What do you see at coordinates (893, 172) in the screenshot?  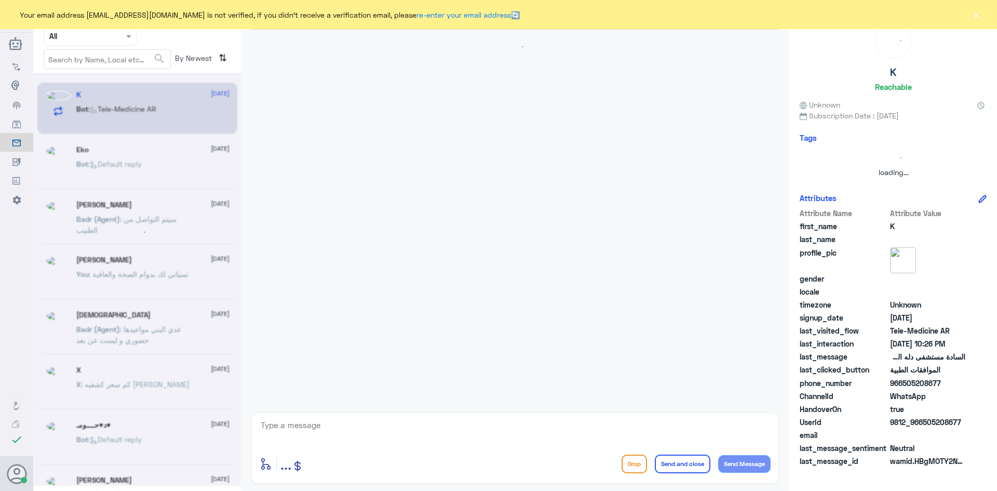 I see `span: loading...` at bounding box center [893, 172].